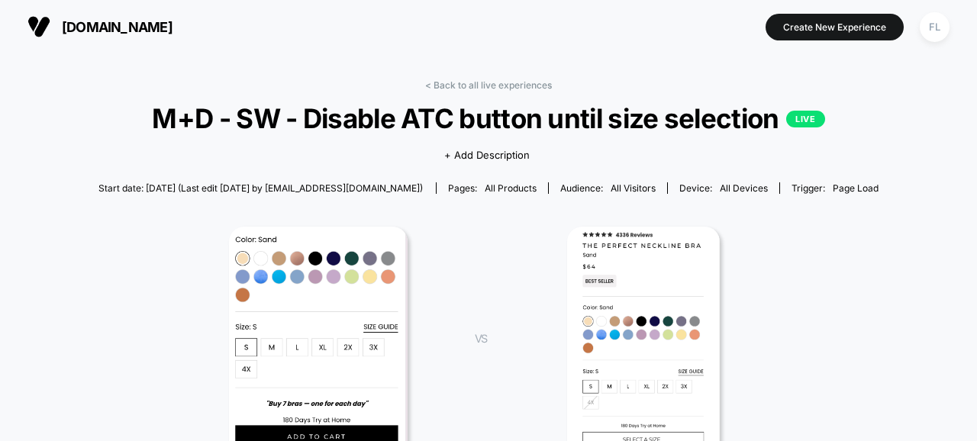  Describe the element at coordinates (744, 188) in the screenshot. I see `span: all devices` at that location.